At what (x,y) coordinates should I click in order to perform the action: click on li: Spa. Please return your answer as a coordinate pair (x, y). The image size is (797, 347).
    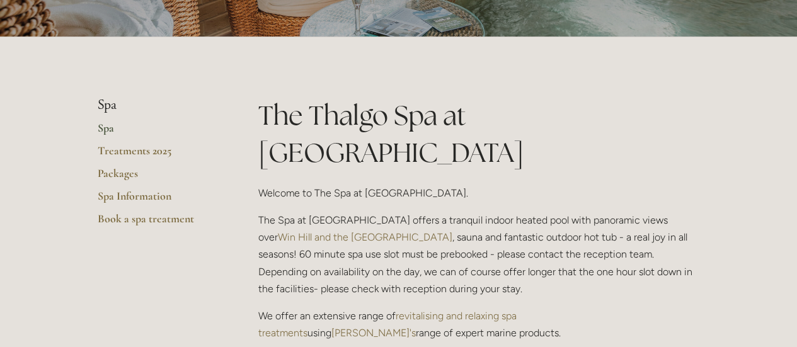
    Looking at the image, I should click on (157, 105).